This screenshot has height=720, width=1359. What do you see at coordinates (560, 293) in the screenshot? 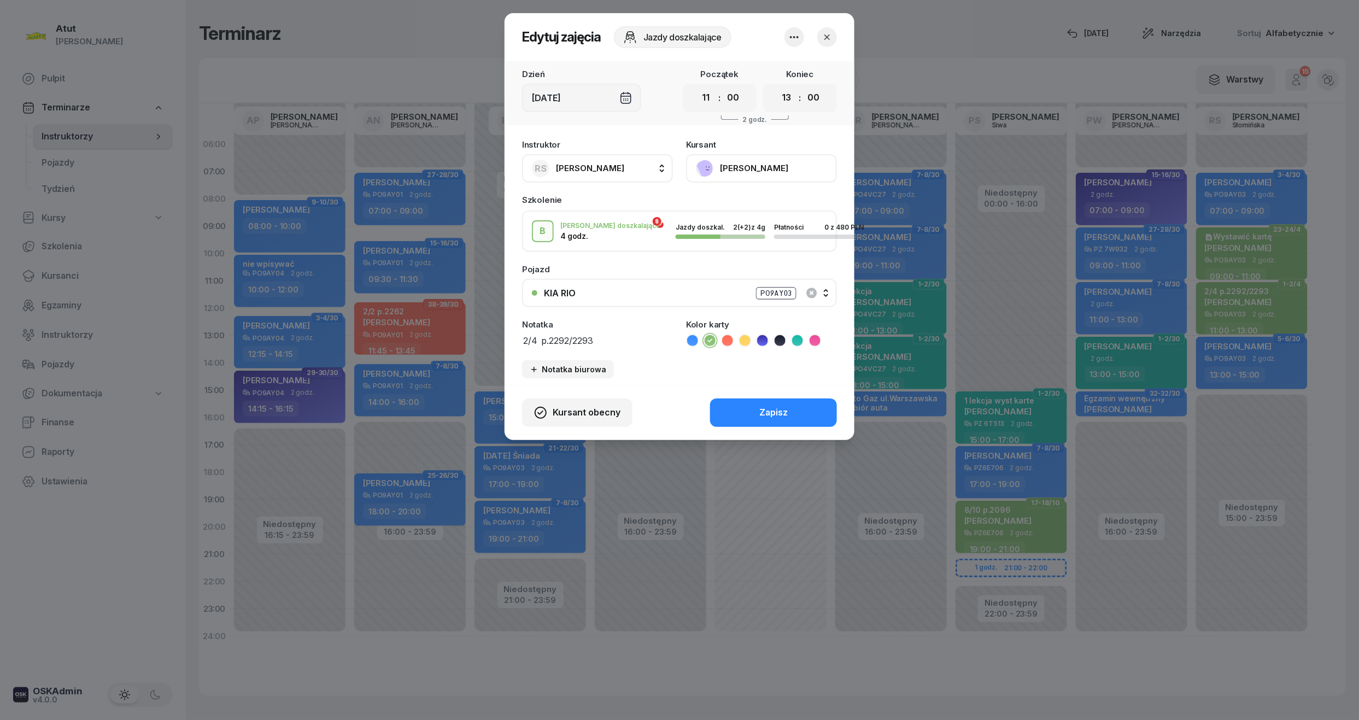
I see `div: KIA RIO` at bounding box center [560, 293].